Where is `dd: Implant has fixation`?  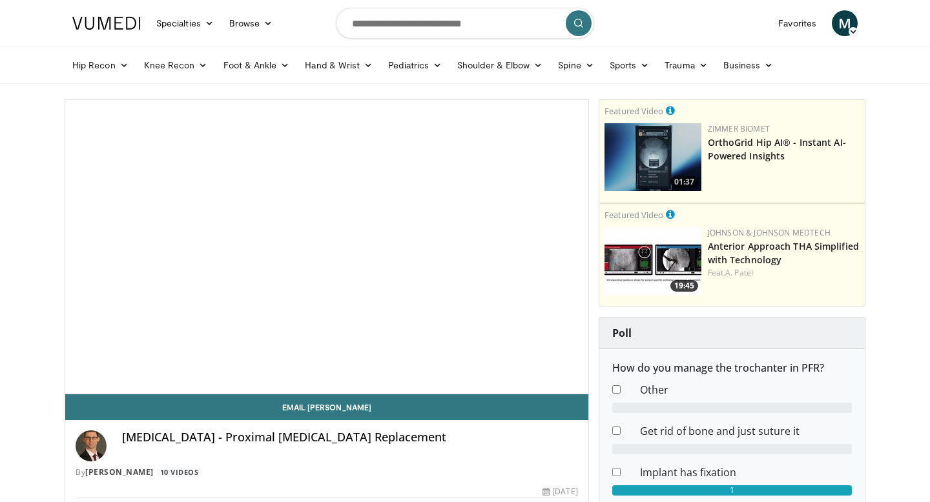 dd: Implant has fixation is located at coordinates (746, 473).